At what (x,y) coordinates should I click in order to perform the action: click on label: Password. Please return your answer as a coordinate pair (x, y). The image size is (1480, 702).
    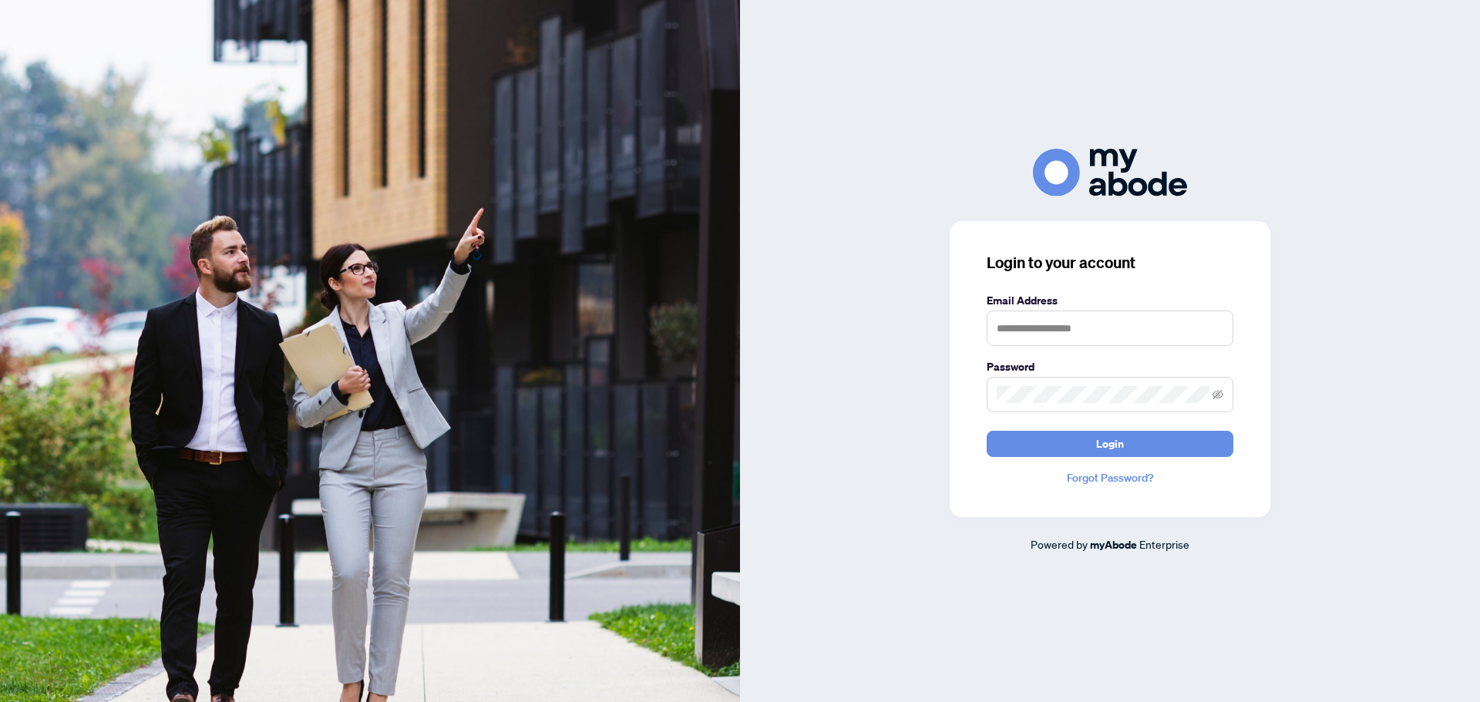
    Looking at the image, I should click on (1110, 367).